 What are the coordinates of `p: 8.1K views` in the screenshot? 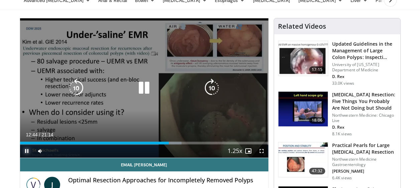 It's located at (341, 134).